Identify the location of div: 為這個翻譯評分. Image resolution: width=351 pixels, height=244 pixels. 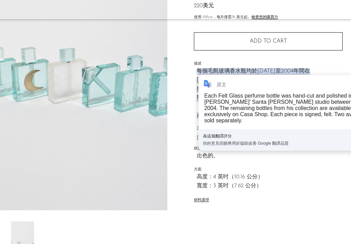
(273, 136).